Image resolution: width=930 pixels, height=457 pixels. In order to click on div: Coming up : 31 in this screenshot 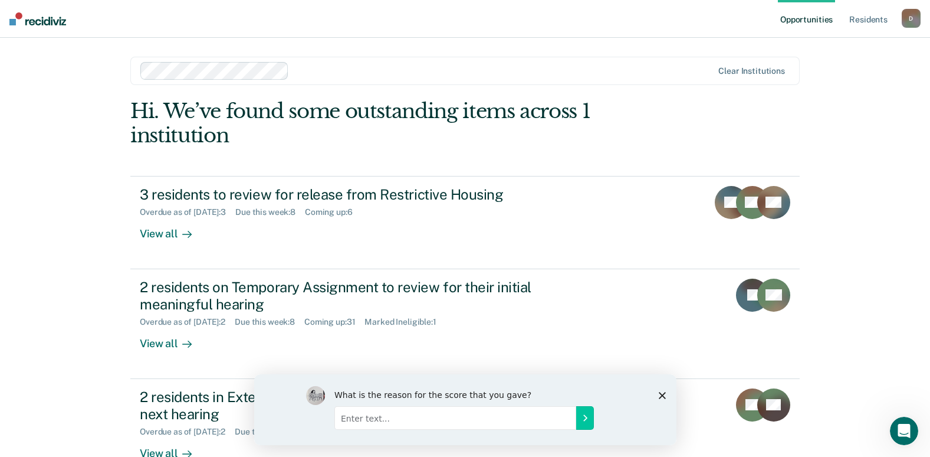, I will do `click(334, 322)`.